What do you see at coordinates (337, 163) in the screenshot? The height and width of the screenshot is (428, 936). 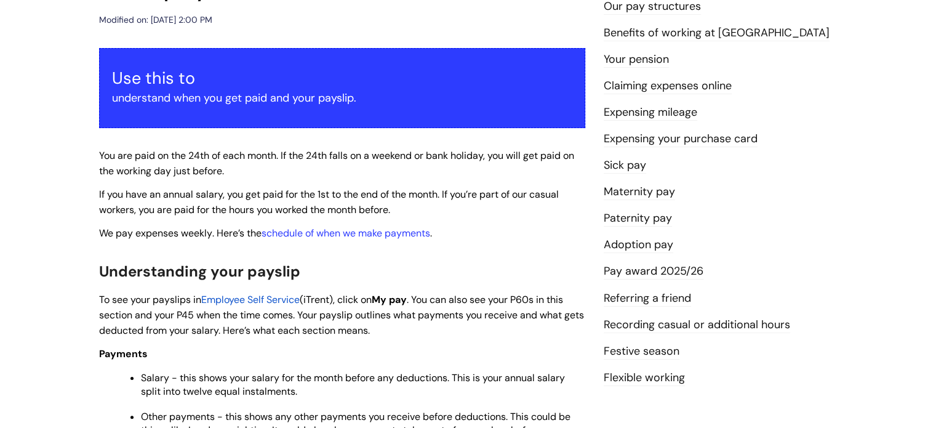 I see `span: You are paid on the 24th of each month. If the 24th falls on a weekend or bank holiday, you will ...` at bounding box center [337, 163].